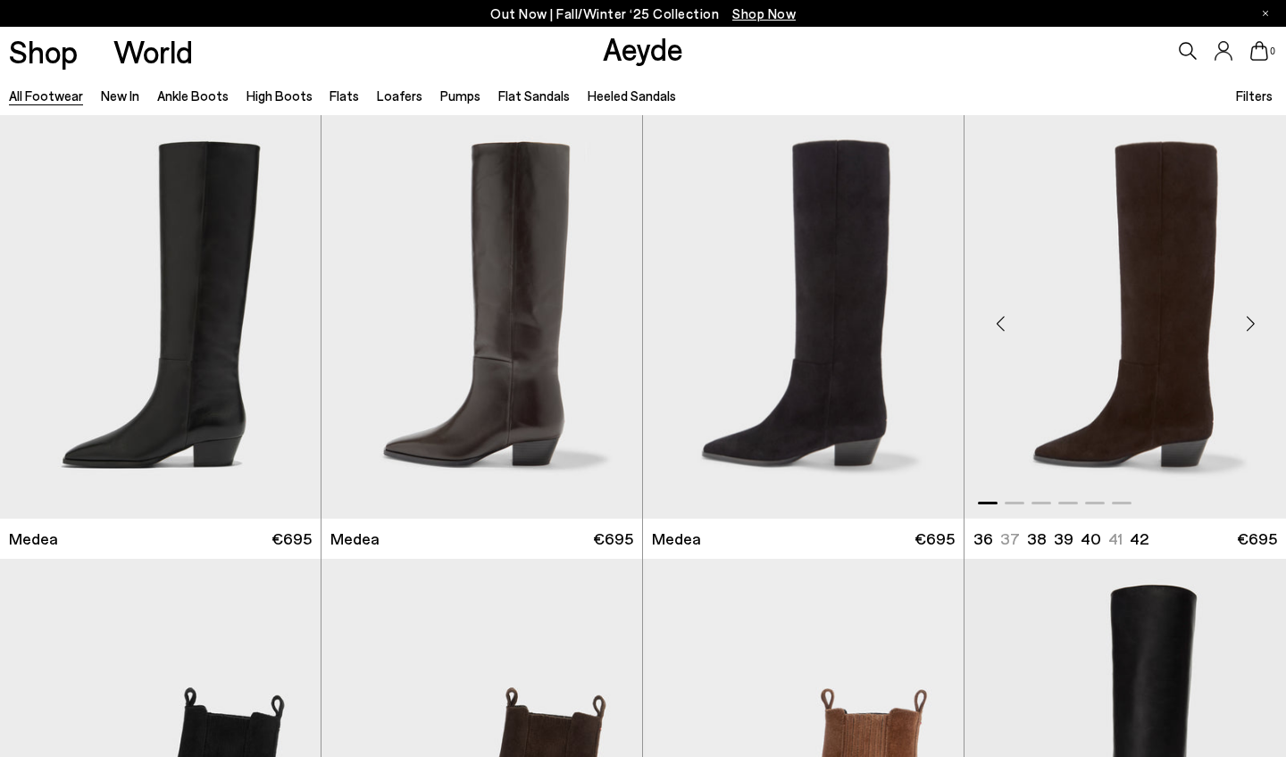 This screenshot has width=1286, height=757. Describe the element at coordinates (460, 96) in the screenshot. I see `a: Pumps` at that location.